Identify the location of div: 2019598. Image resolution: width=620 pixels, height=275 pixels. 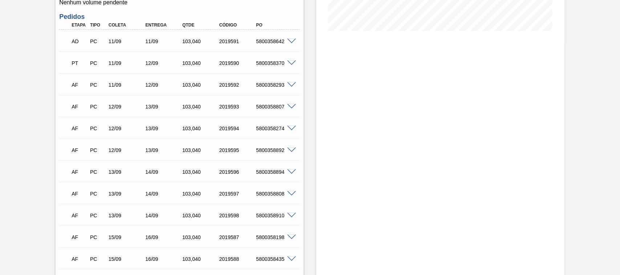
(238, 216).